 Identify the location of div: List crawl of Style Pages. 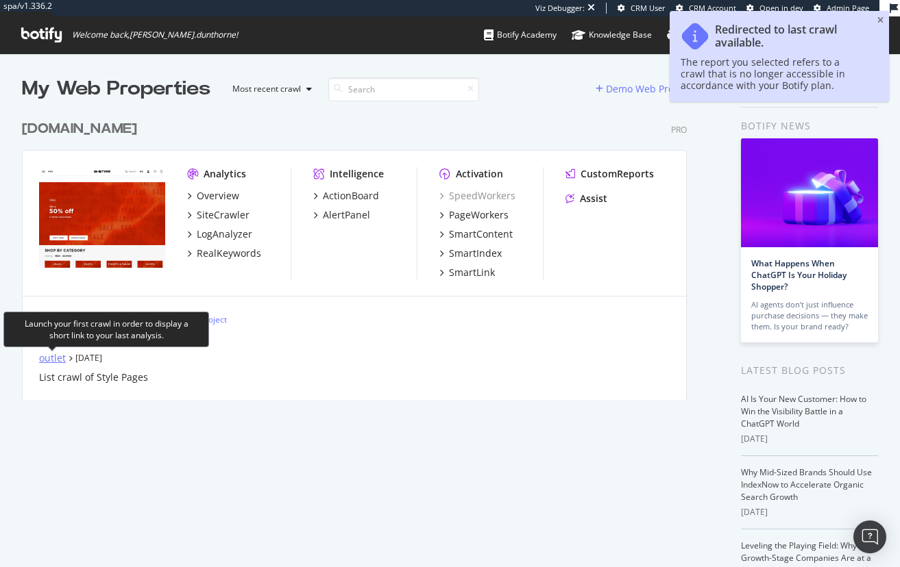
(93, 378).